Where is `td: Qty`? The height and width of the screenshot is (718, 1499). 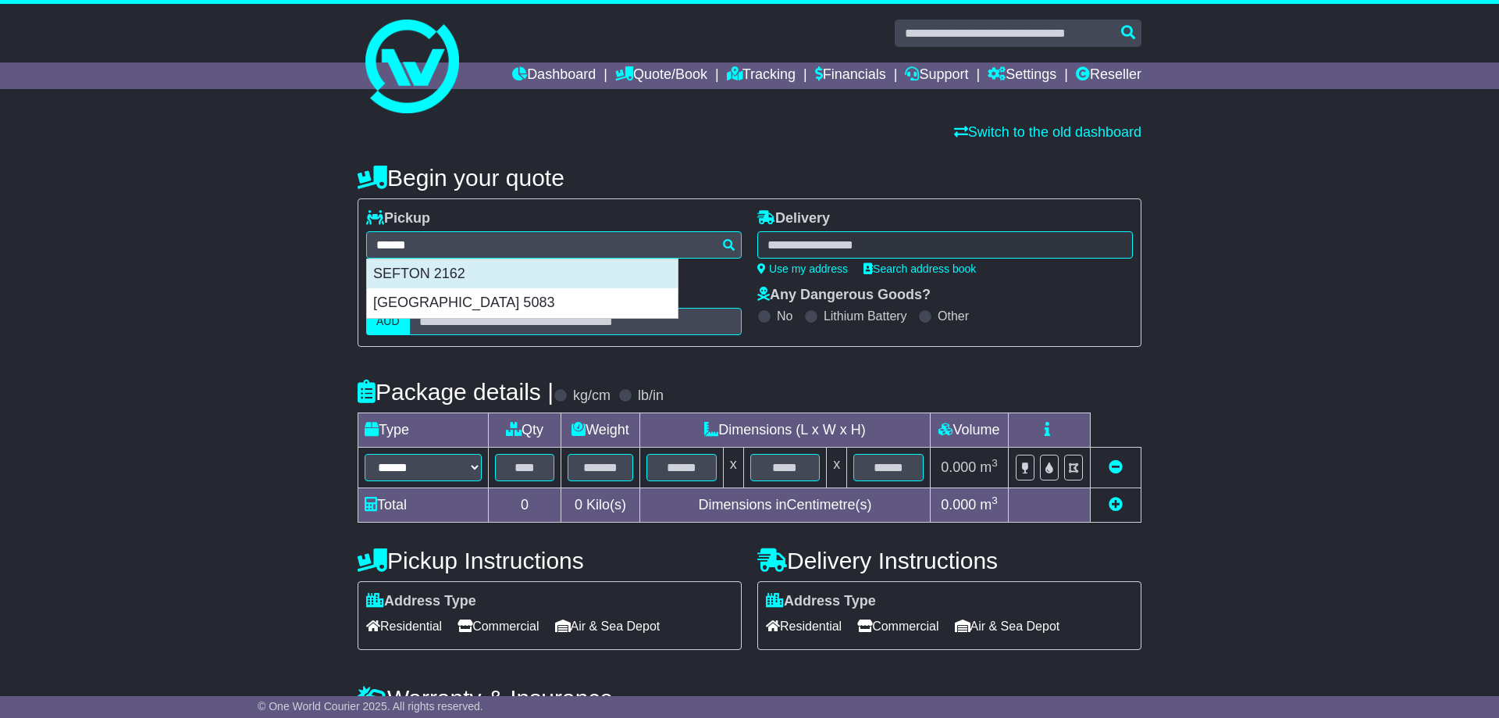 td: Qty is located at coordinates (525, 430).